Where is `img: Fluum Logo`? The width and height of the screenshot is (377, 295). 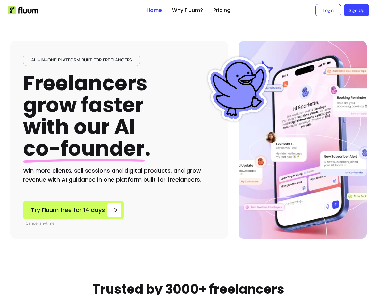 img: Fluum Logo is located at coordinates (23, 10).